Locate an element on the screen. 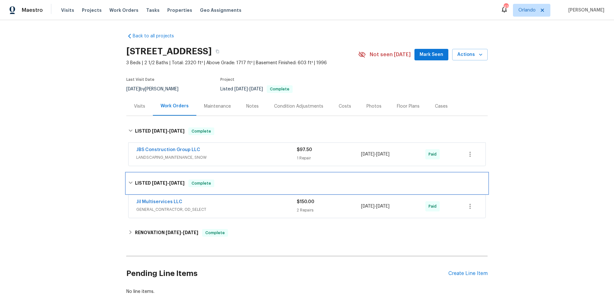  span: Visits is located at coordinates (67, 10).